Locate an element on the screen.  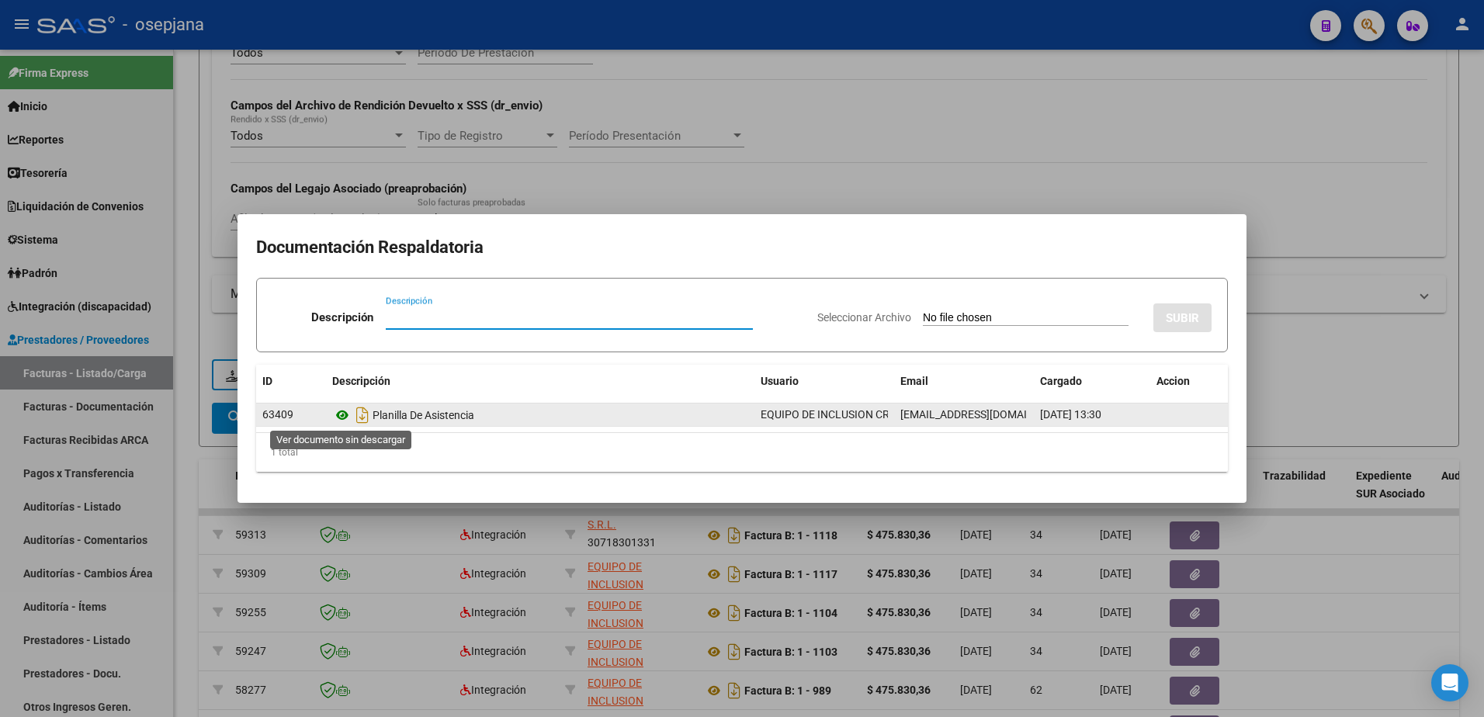
i: Descargar documento is located at coordinates (363, 415).